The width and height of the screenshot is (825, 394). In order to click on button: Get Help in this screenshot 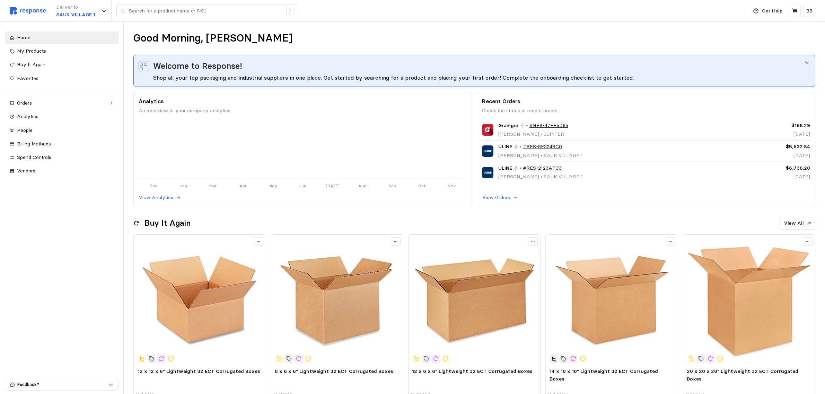, I will do `click(768, 11)`.